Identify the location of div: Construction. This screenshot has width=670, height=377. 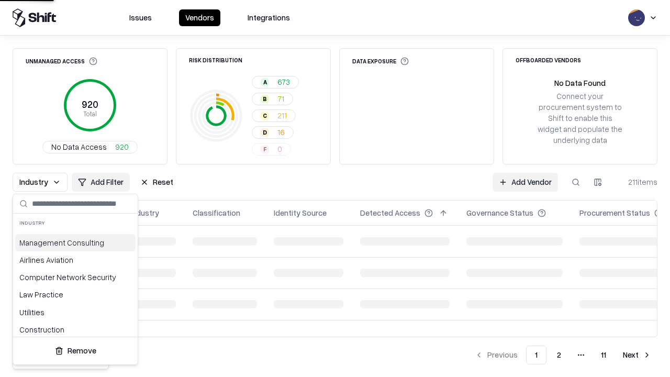
(75, 329).